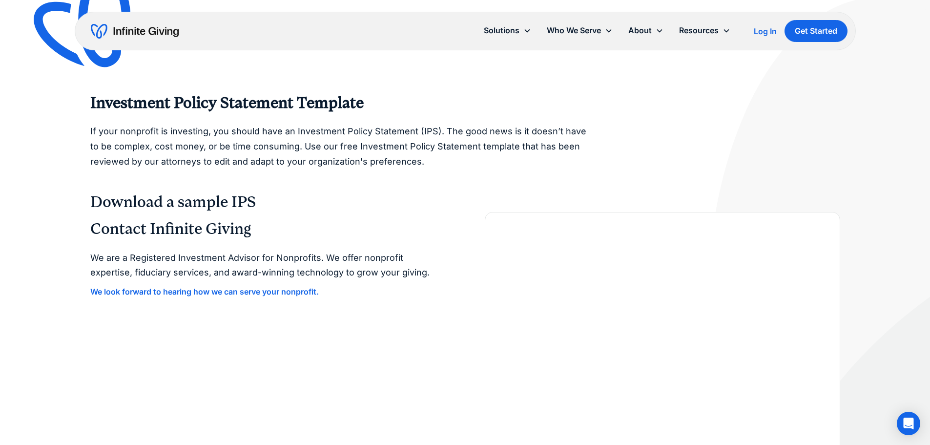  Describe the element at coordinates (815, 31) in the screenshot. I see `a: Get Started` at that location.